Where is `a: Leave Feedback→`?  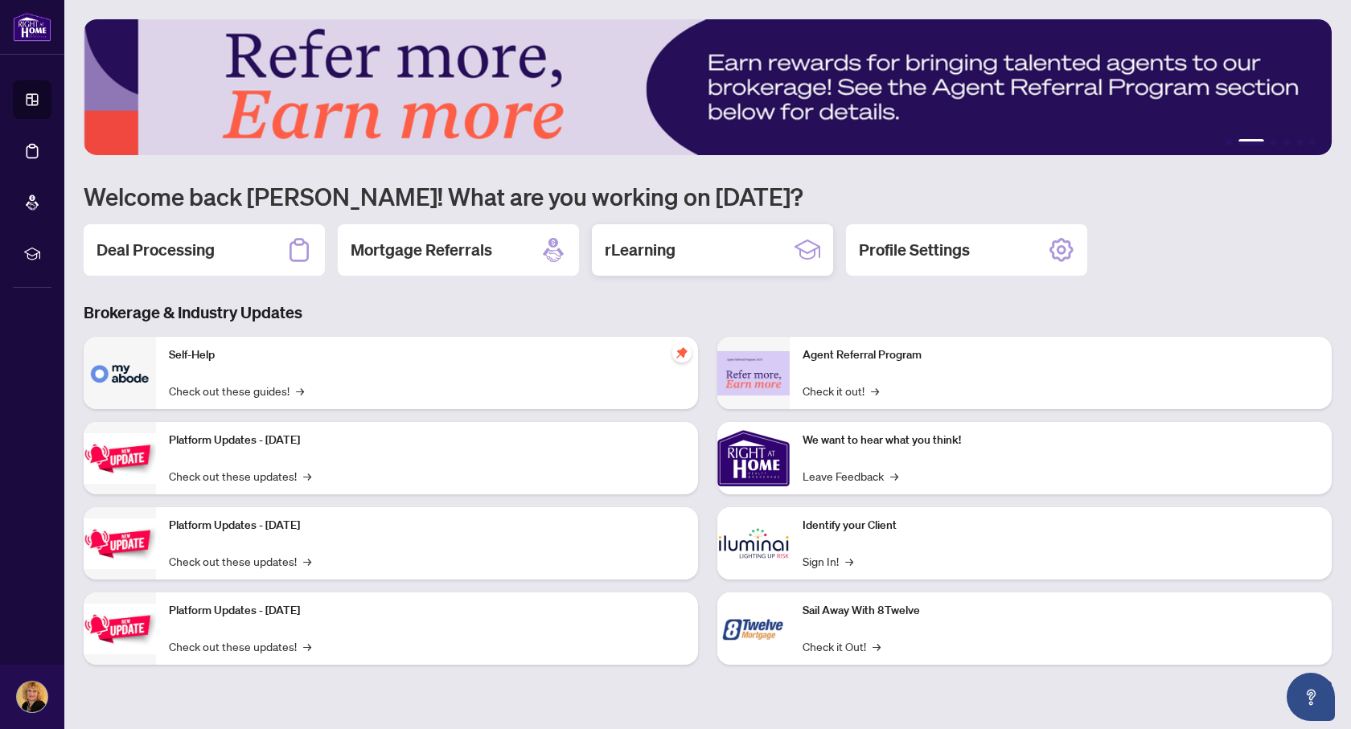 a: Leave Feedback→ is located at coordinates (850, 476).